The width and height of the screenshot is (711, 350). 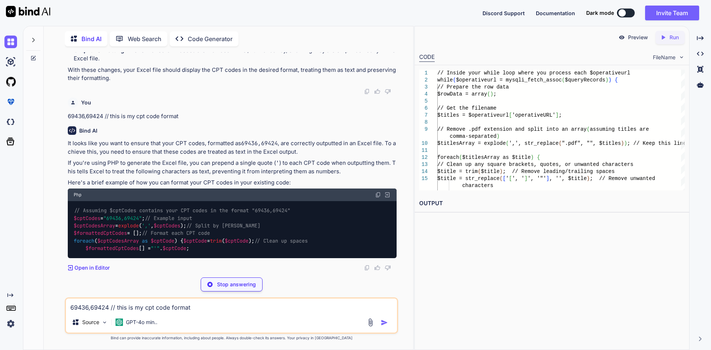 What do you see at coordinates (657, 143) in the screenshot?
I see `span: ; // Keep this line` at bounding box center [657, 143].